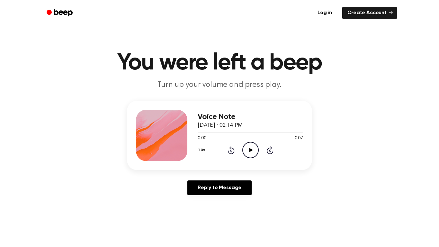 The image size is (439, 247). I want to click on button: 1.0x, so click(202, 150).